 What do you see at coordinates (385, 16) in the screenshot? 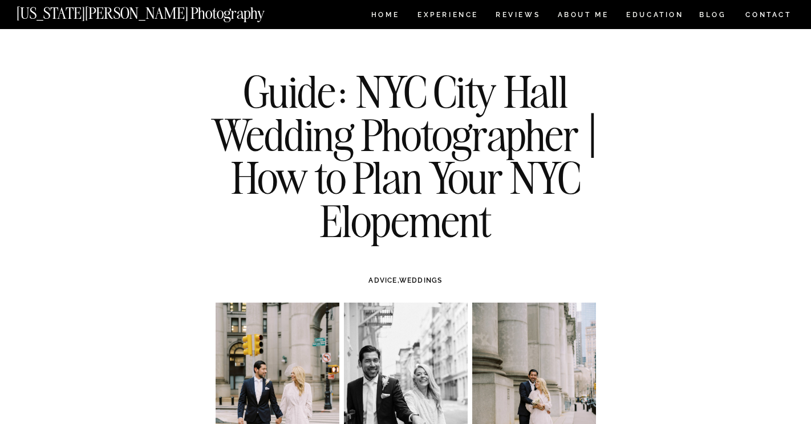
I see `nav: HOME` at bounding box center [385, 16].